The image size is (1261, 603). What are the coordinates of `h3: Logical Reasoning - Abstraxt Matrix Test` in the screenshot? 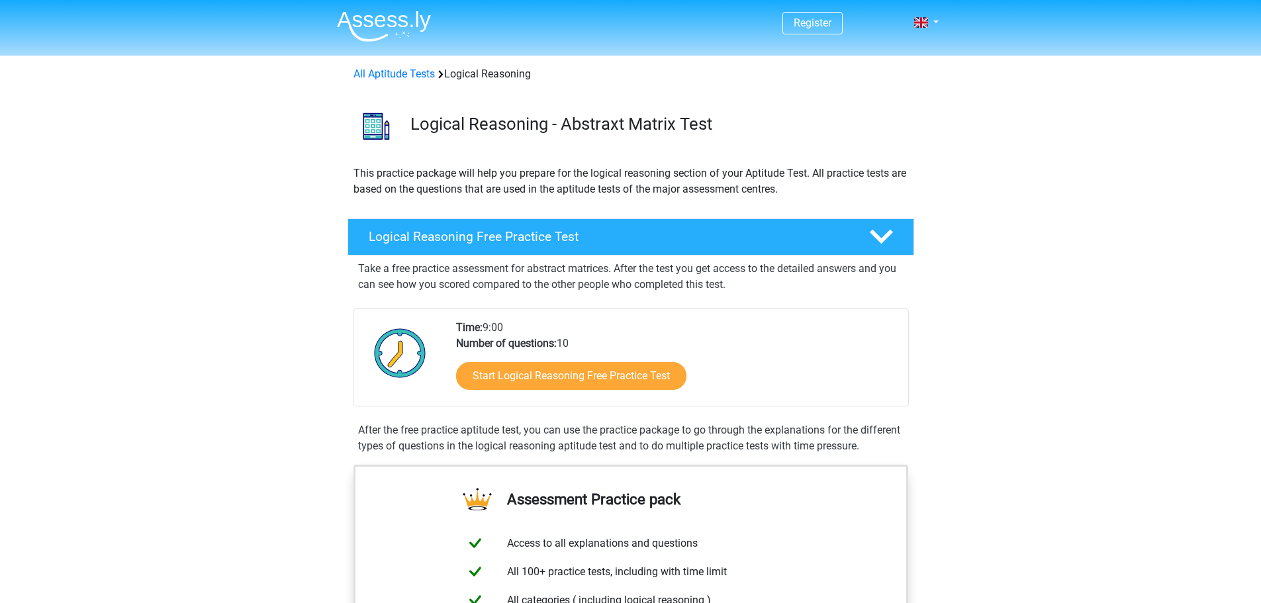 It's located at (657, 124).